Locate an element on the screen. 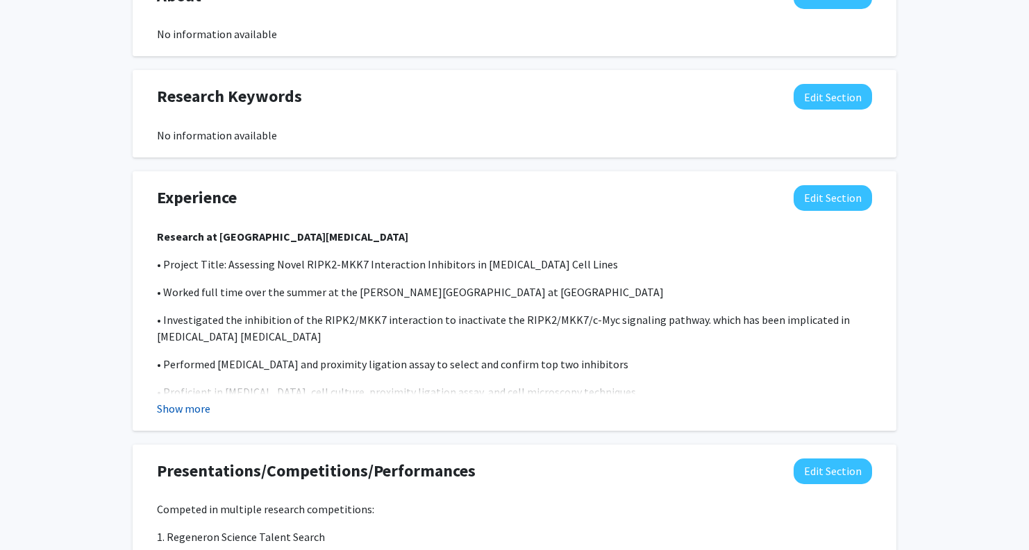  span: Experience is located at coordinates (196, 198).